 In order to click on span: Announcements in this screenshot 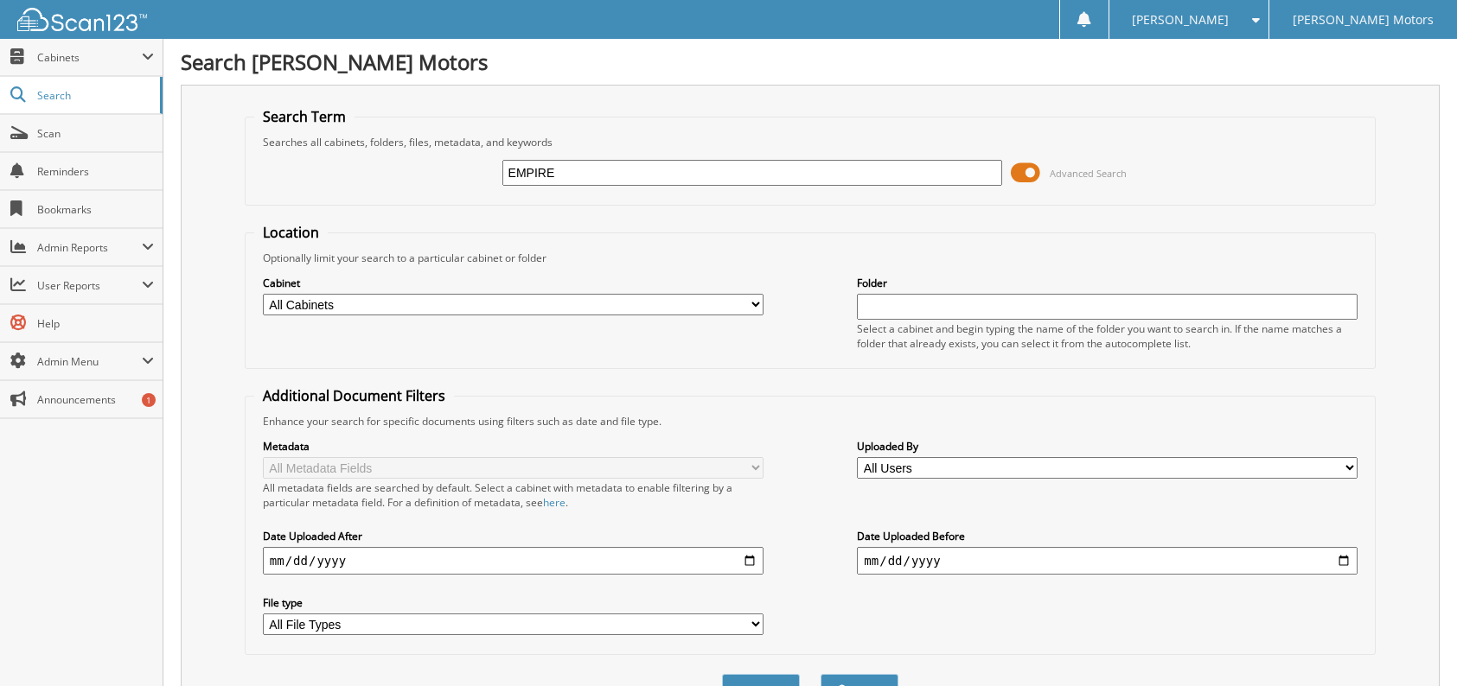, I will do `click(95, 399)`.